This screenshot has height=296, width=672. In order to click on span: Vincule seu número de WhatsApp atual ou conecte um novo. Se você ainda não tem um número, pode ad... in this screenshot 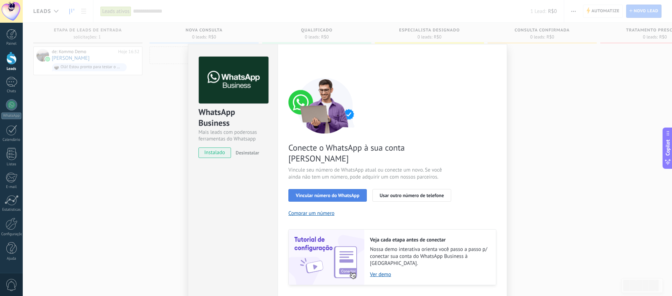, I will do `click(372, 174)`.